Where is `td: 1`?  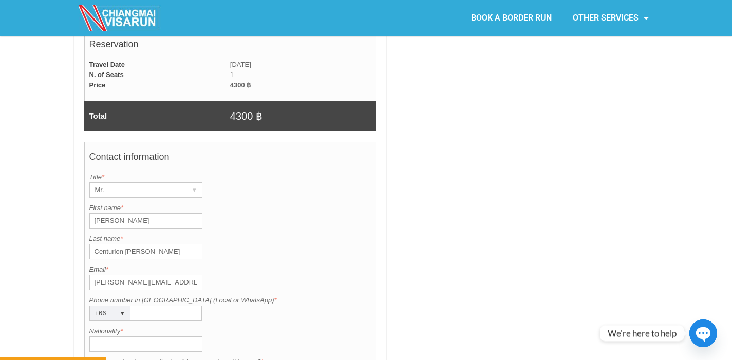
td: 1 is located at coordinates (303, 75).